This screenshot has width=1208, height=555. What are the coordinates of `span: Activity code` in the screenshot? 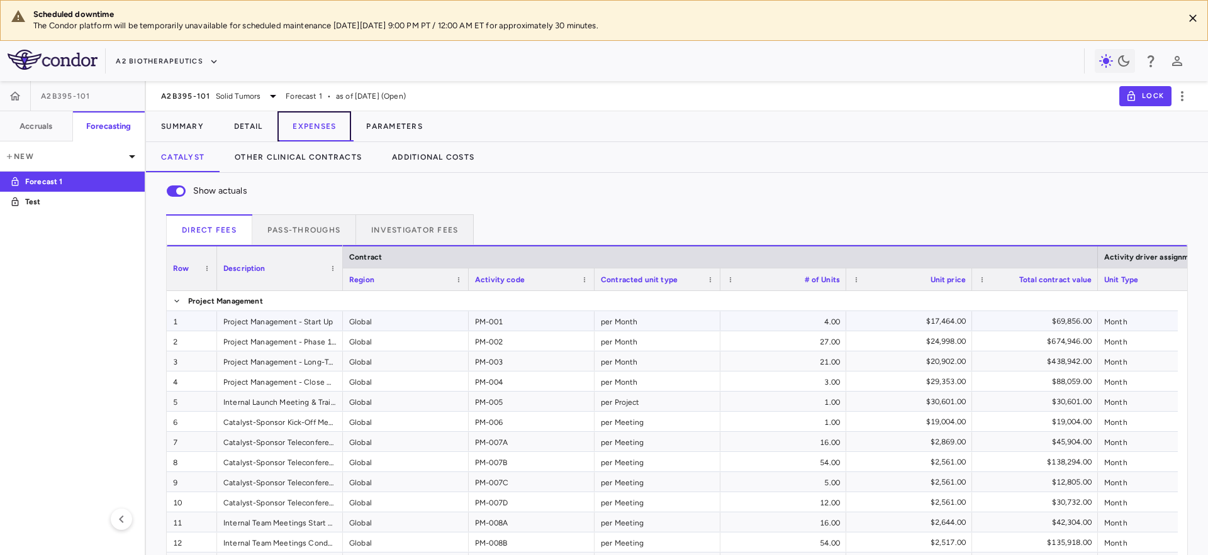 It's located at (499, 280).